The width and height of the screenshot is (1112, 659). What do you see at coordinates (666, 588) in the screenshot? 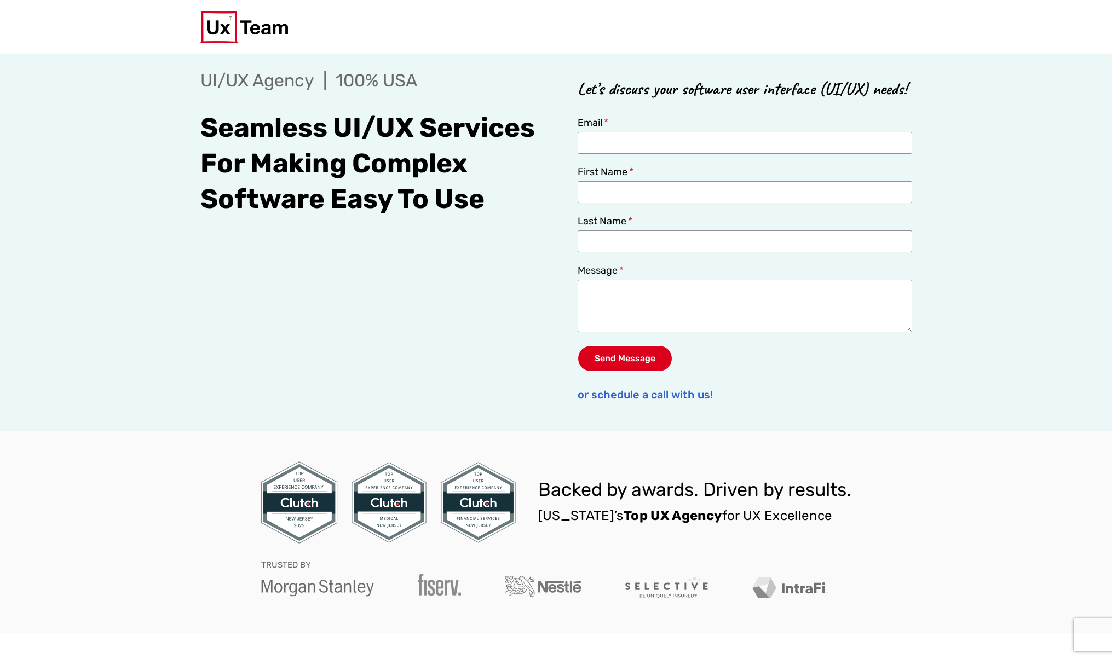
I see `img: Selective` at bounding box center [666, 588].